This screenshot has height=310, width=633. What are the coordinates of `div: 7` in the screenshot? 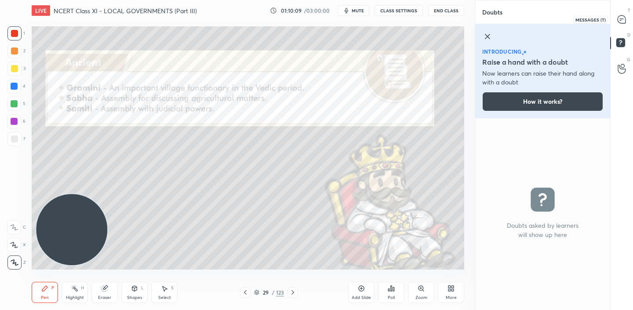 It's located at (16, 139).